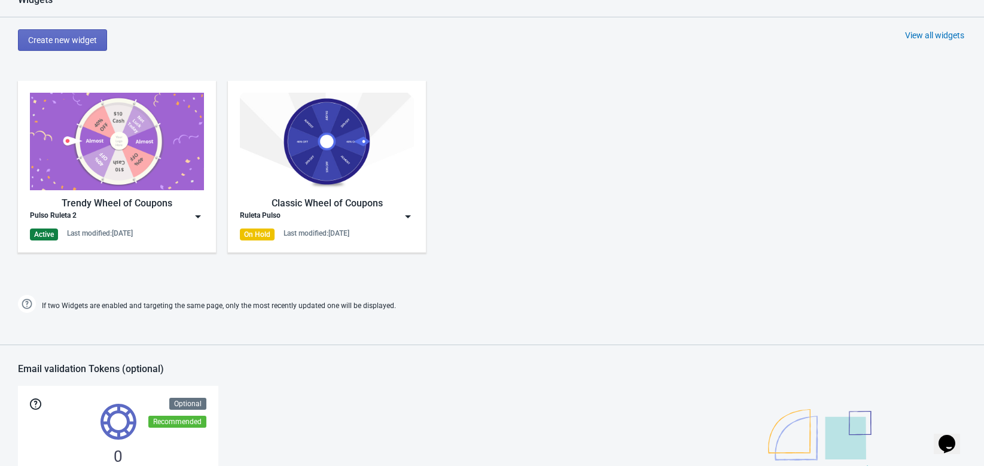  Describe the element at coordinates (62, 40) in the screenshot. I see `span: Create new widget` at that location.